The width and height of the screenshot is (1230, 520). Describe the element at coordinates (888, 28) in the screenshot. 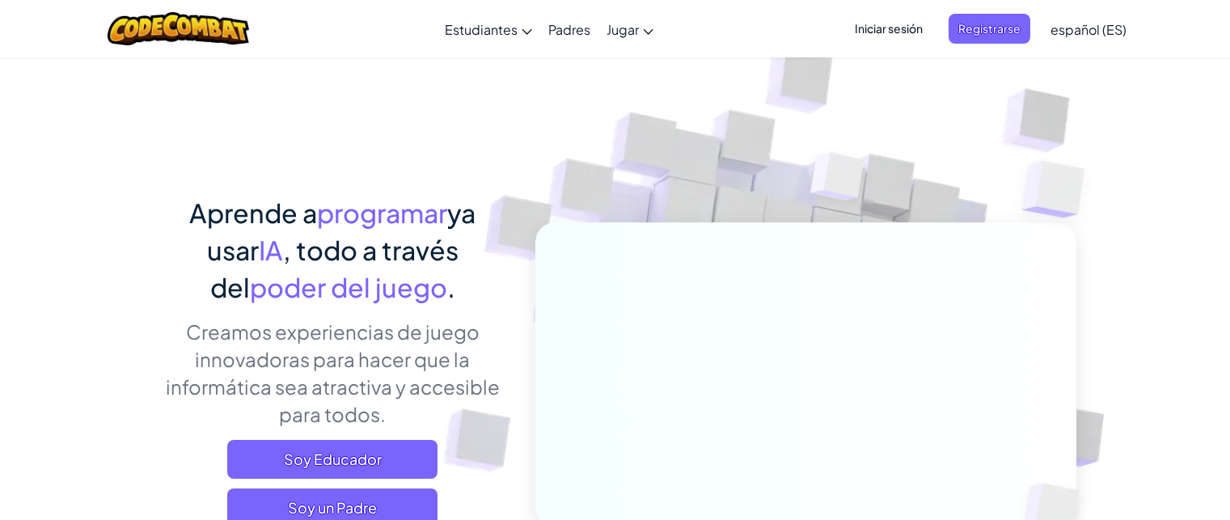

I see `button: Iniciar sesión` at that location.